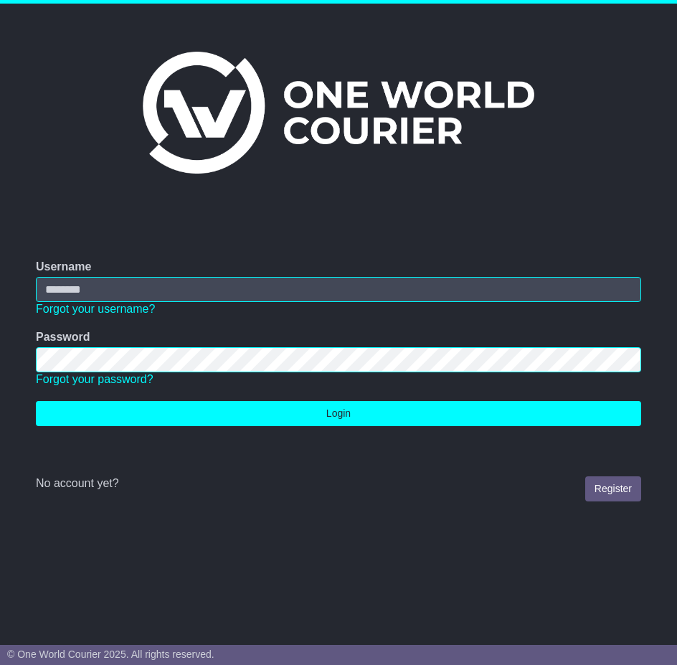 The image size is (677, 665). What do you see at coordinates (111, 655) in the screenshot?
I see `span: © One World Courier 2025. All rights reserved.` at bounding box center [111, 655].